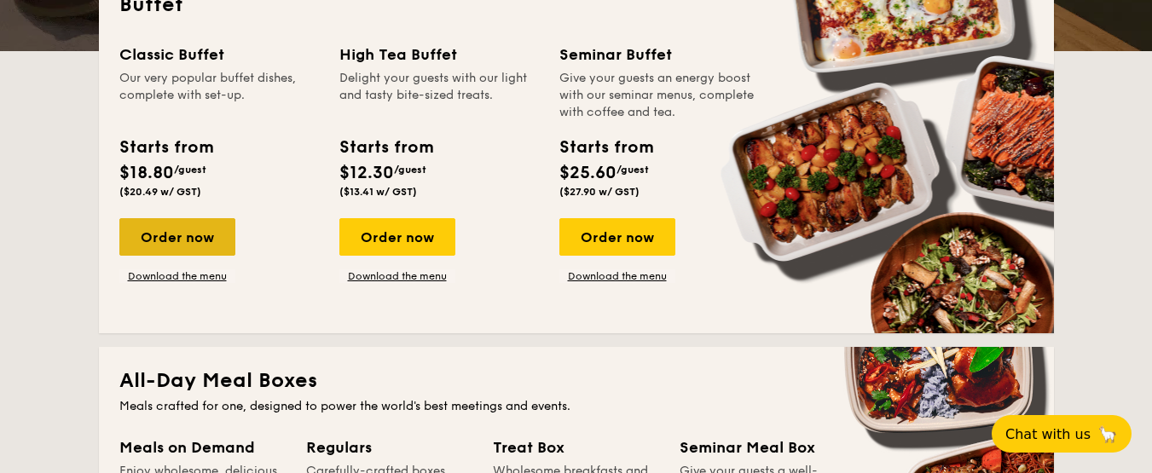  What do you see at coordinates (659, 55) in the screenshot?
I see `div: Seminar Buffet` at bounding box center [659, 55].